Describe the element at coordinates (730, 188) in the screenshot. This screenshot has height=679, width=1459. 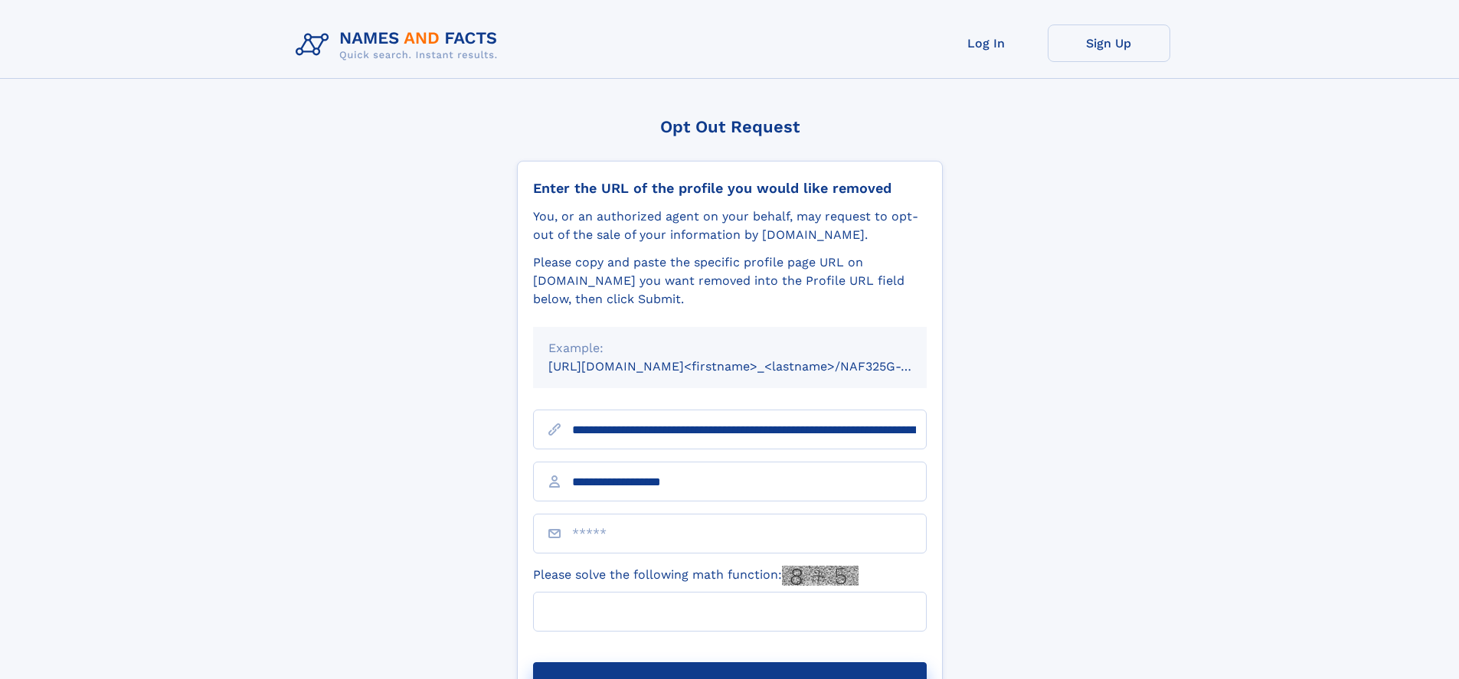
I see `div: Enter the URL of the profile you would like removed` at that location.